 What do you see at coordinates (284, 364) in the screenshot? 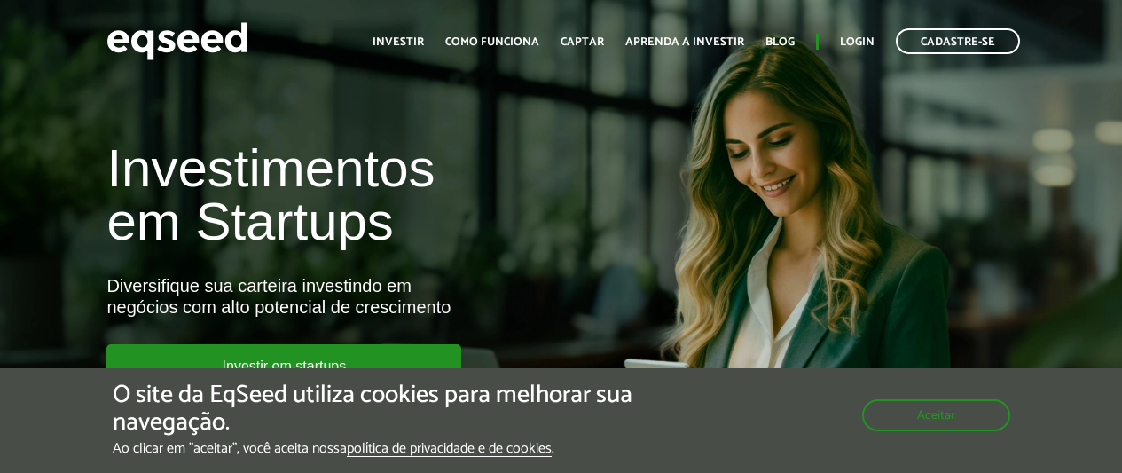
I see `a: Investir em startups` at bounding box center [284, 364].